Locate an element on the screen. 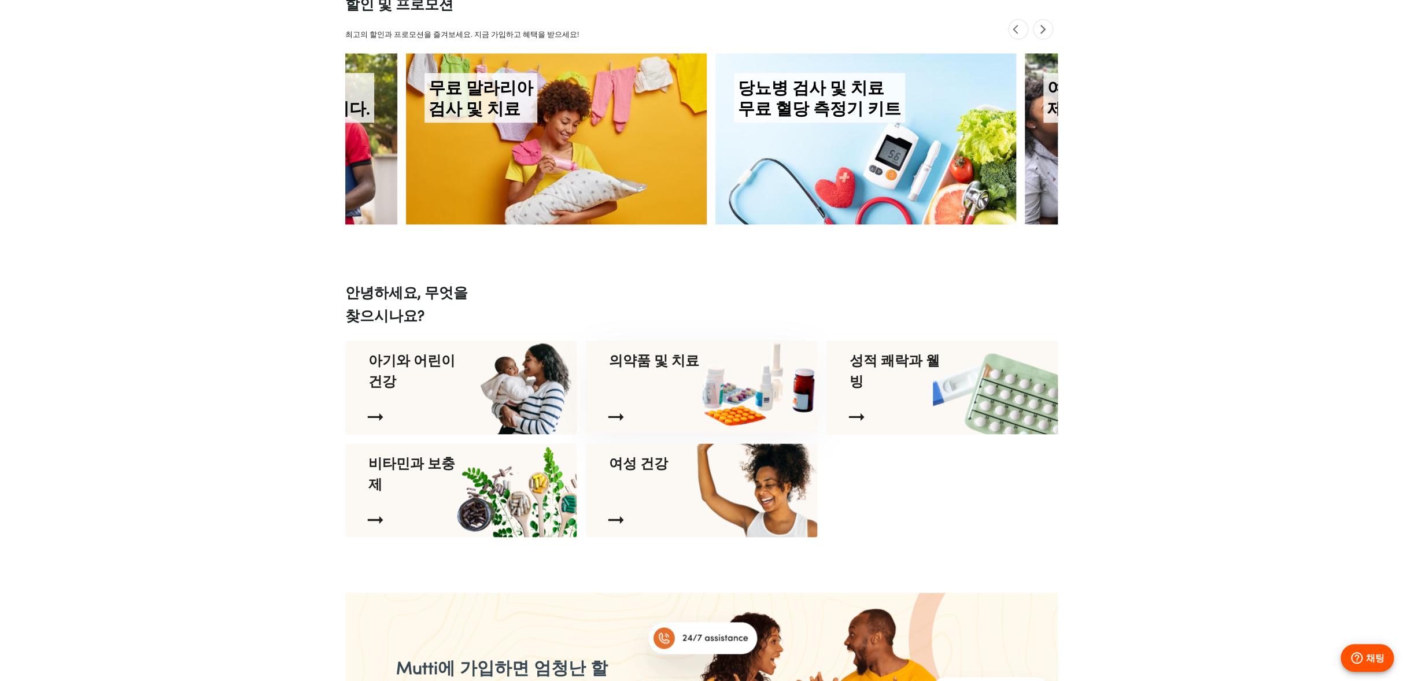 The image size is (1403, 681). a: 의약품 및 치료의약품 및 치료 is located at coordinates (701, 387).